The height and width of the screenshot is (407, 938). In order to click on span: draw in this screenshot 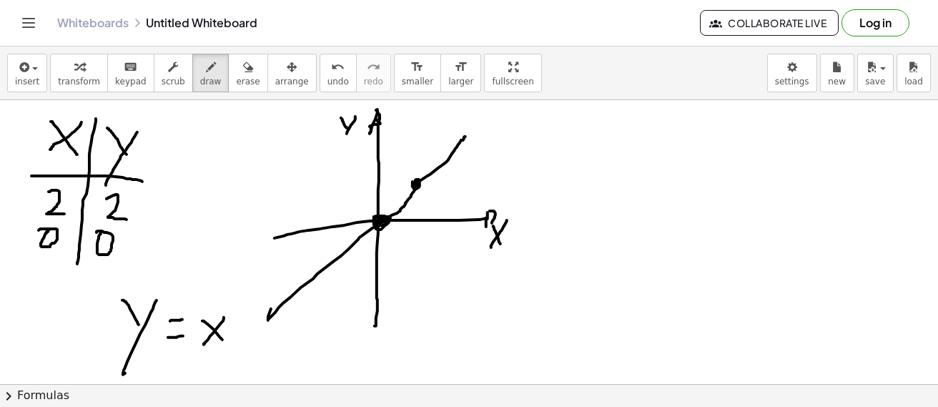, I will do `click(211, 82)`.